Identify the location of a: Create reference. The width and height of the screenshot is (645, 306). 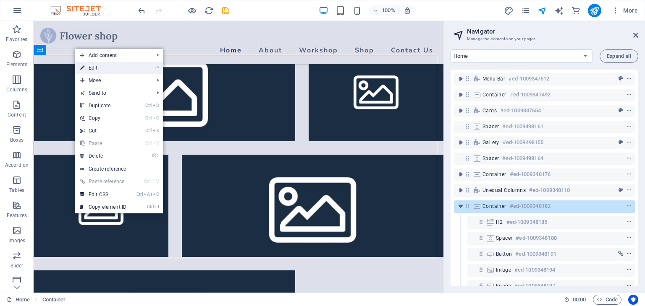
(119, 169).